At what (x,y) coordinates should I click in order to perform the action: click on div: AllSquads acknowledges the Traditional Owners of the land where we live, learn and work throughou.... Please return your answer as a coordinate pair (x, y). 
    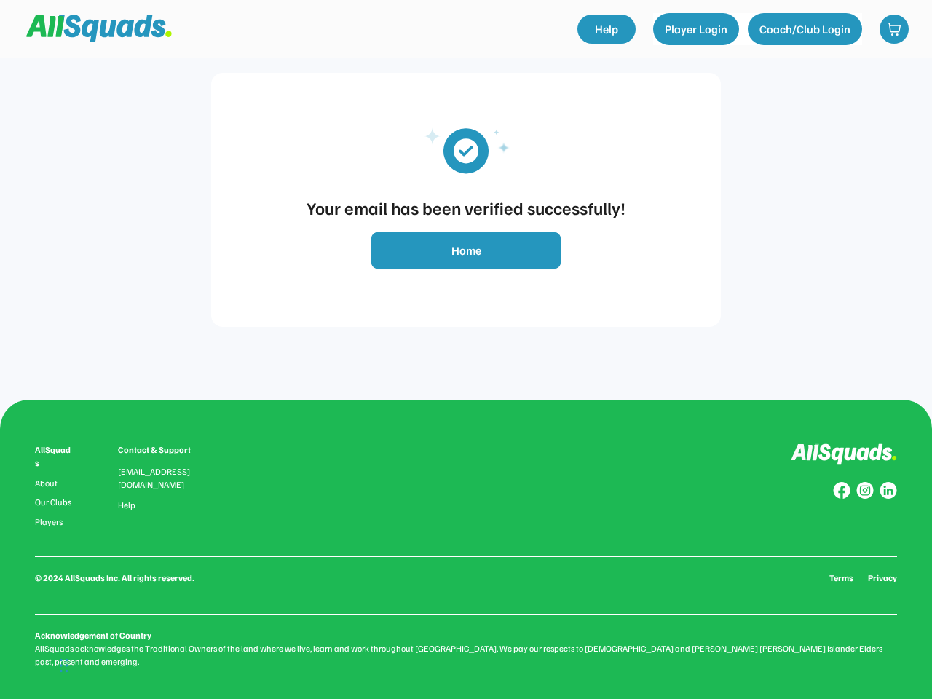
    Looking at the image, I should click on (466, 656).